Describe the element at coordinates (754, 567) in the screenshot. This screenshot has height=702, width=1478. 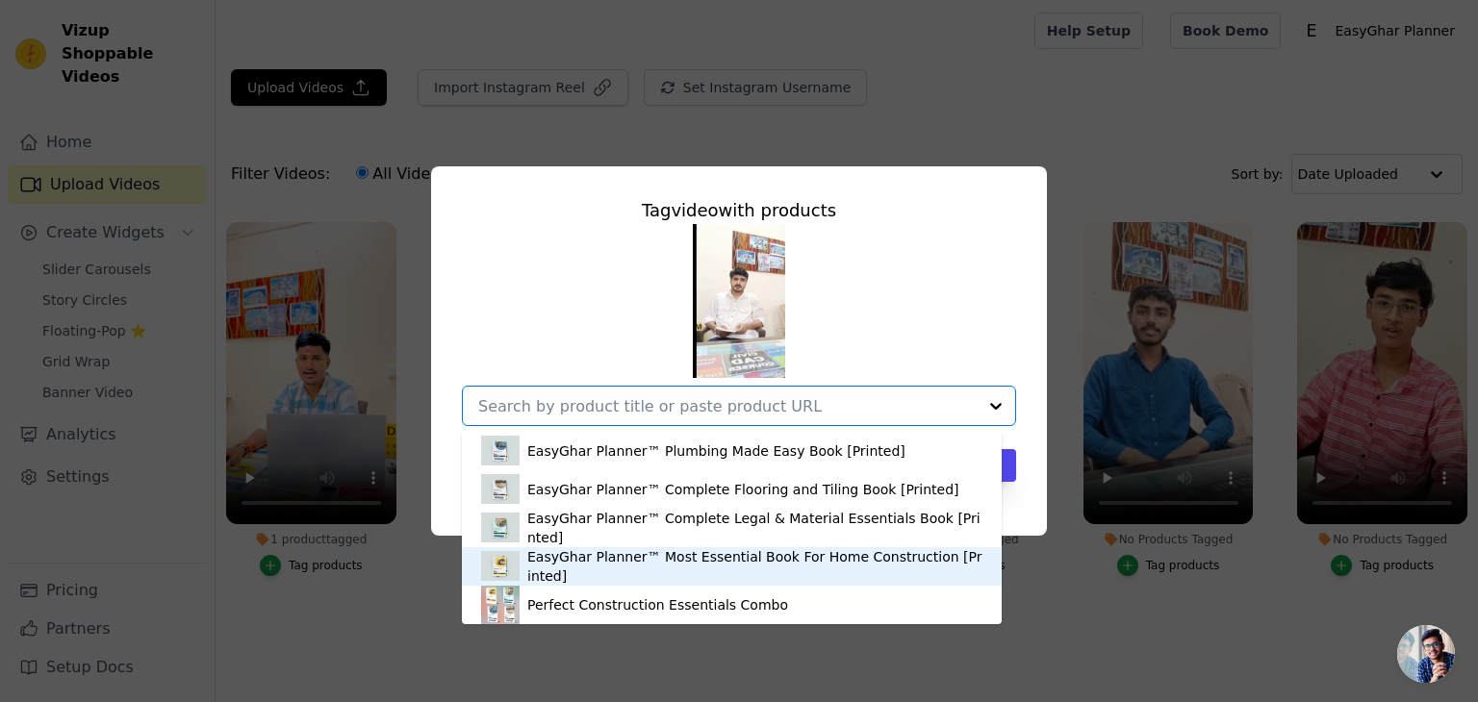
I see `div: EasyGhar Planner™ Most Essential Book For Home Construction [Printed]` at that location.